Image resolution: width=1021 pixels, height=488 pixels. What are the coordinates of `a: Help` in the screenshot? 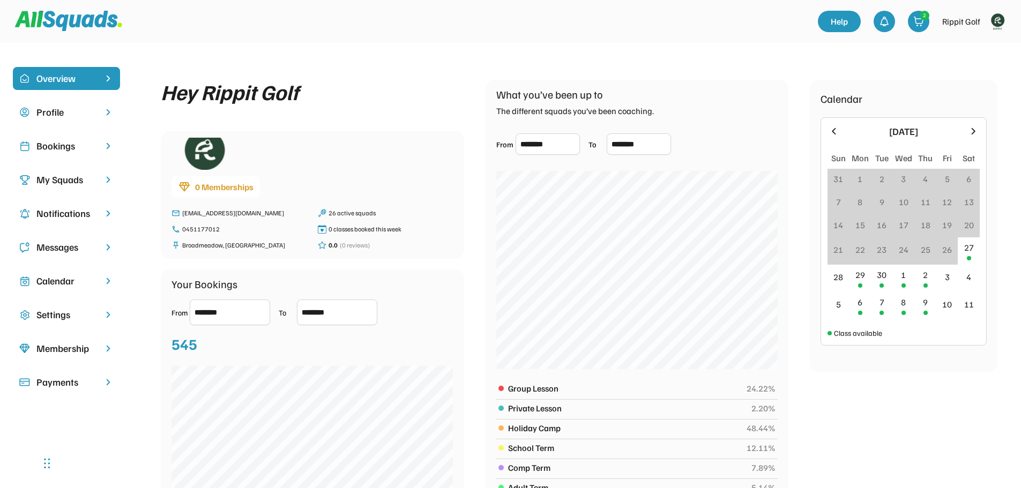 It's located at (839, 21).